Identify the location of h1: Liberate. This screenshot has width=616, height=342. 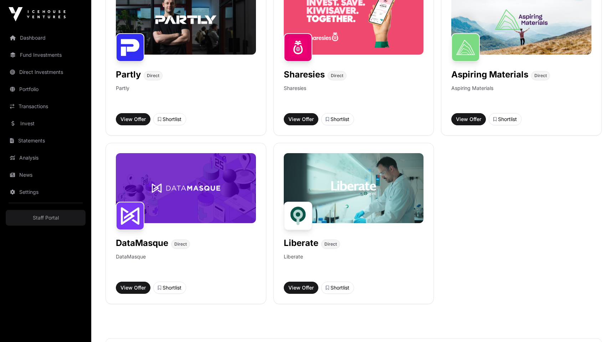
(301, 243).